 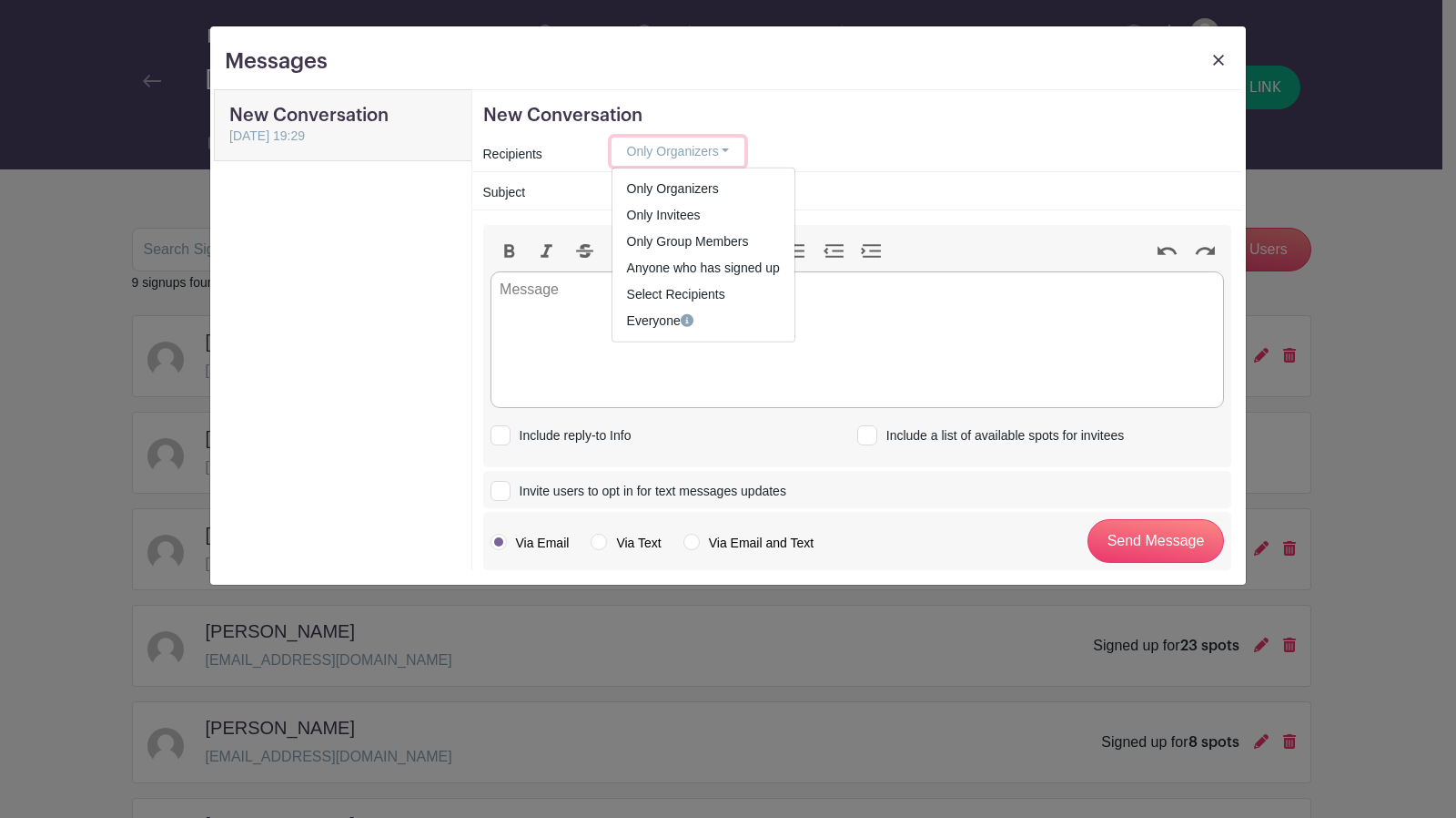 What do you see at coordinates (275, 61) in the screenshot?
I see `h3: Messages` at bounding box center [275, 61].